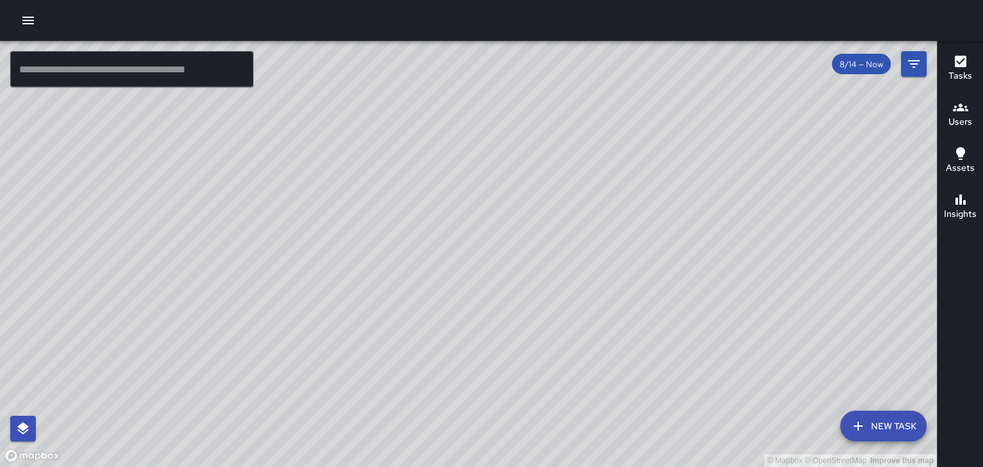 The image size is (983, 467). Describe the element at coordinates (960, 168) in the screenshot. I see `h6: Assets` at that location.